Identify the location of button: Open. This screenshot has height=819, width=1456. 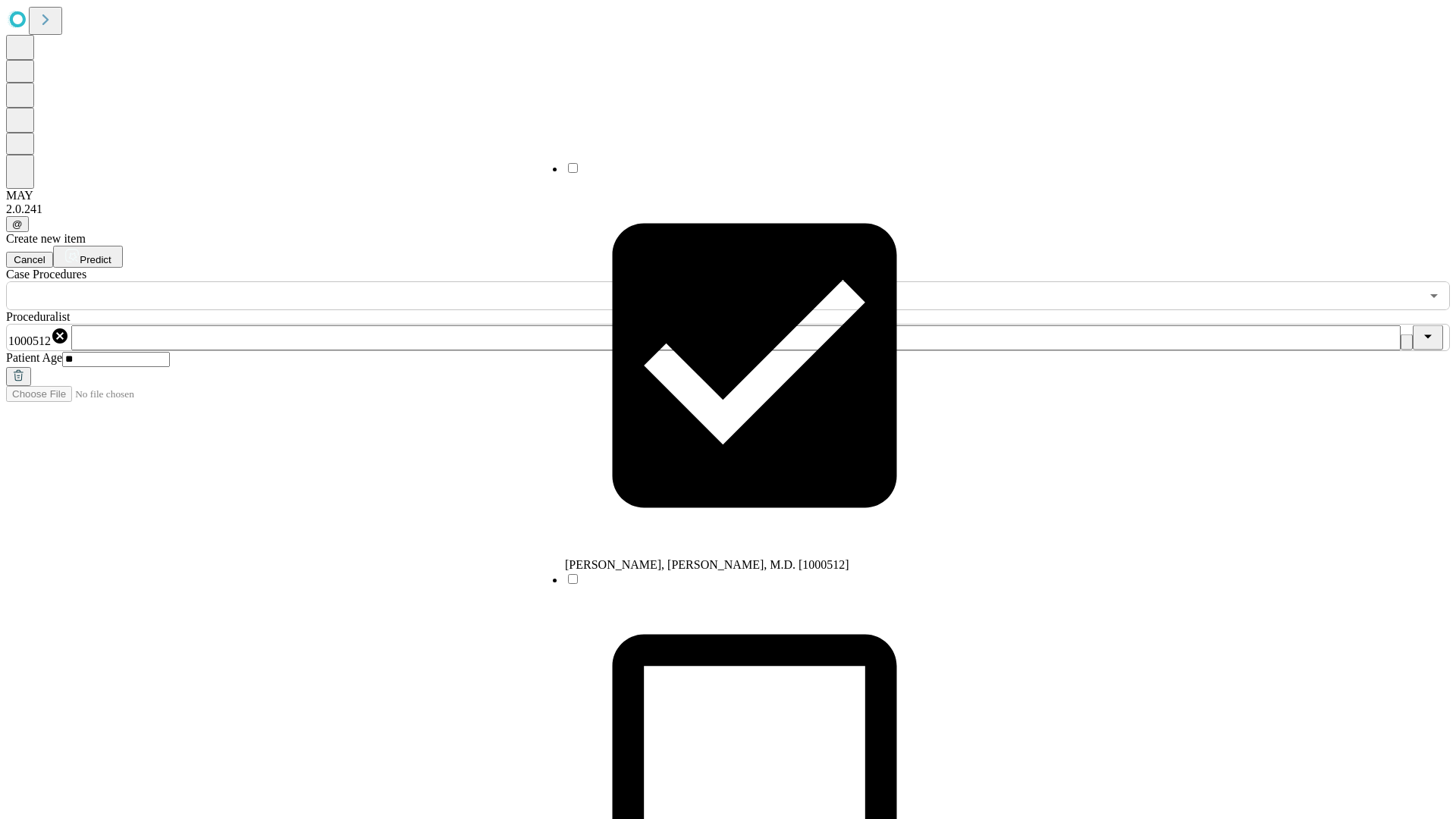
(1434, 296).